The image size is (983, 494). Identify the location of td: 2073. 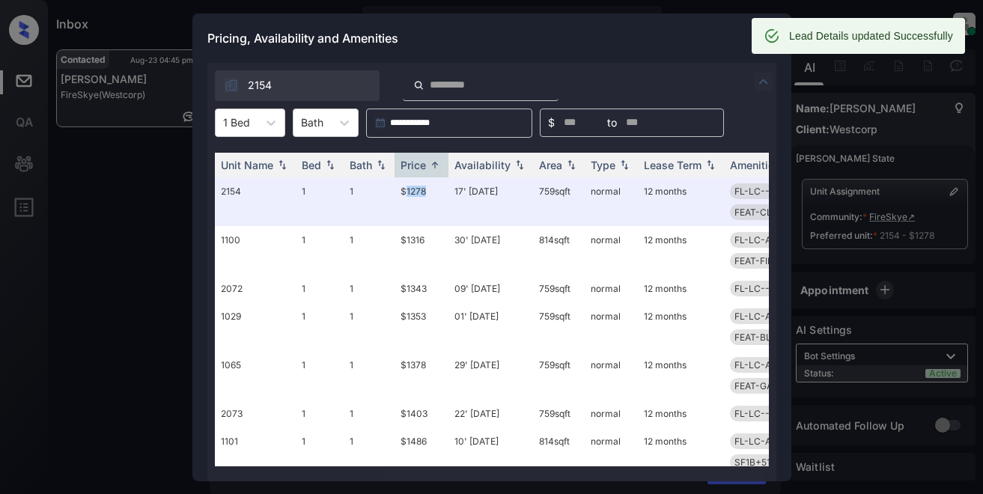
(255, 413).